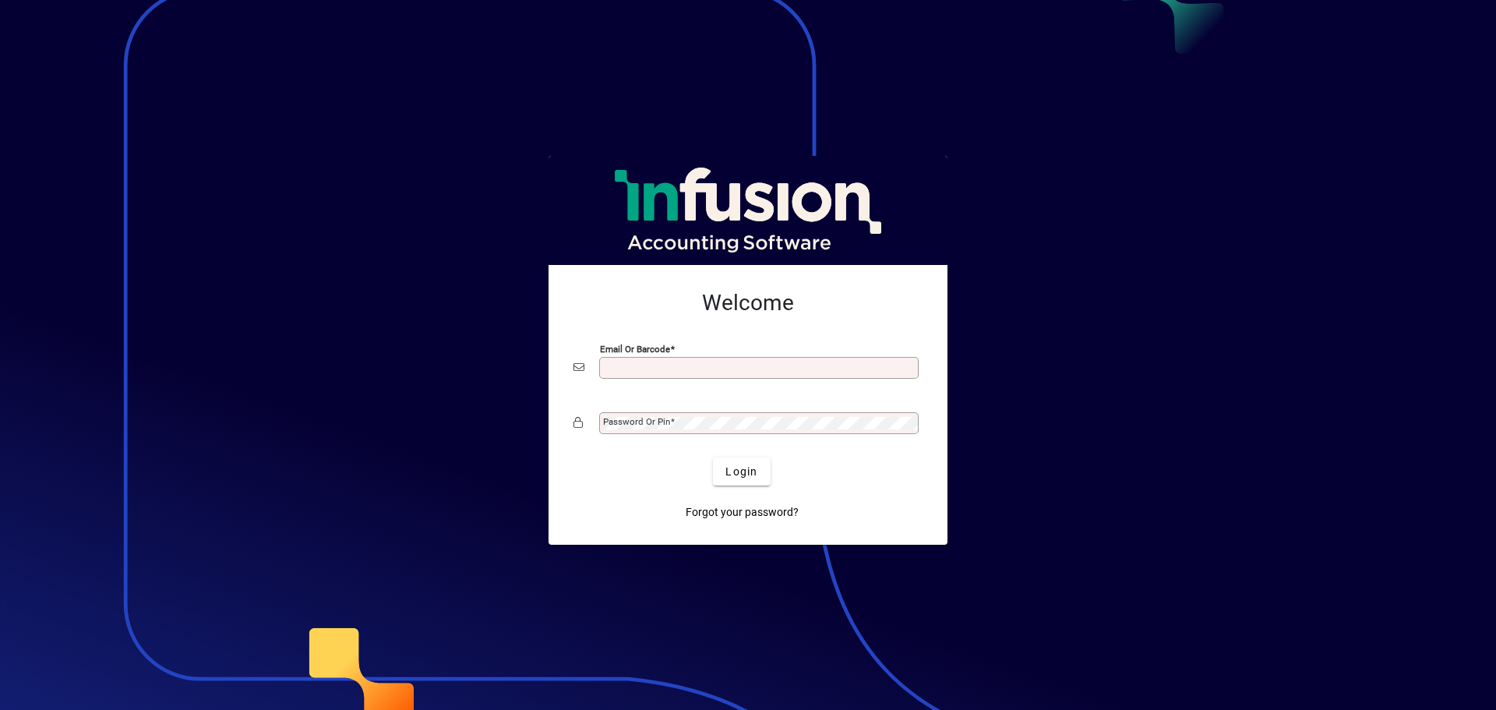  I want to click on span: Login, so click(741, 472).